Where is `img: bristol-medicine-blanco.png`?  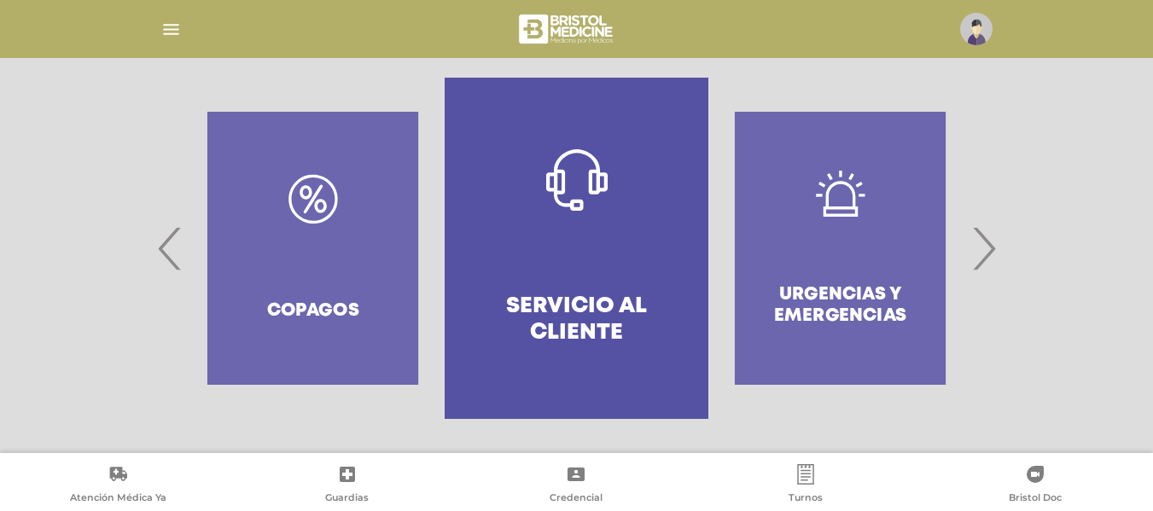 img: bristol-medicine-blanco.png is located at coordinates (567, 29).